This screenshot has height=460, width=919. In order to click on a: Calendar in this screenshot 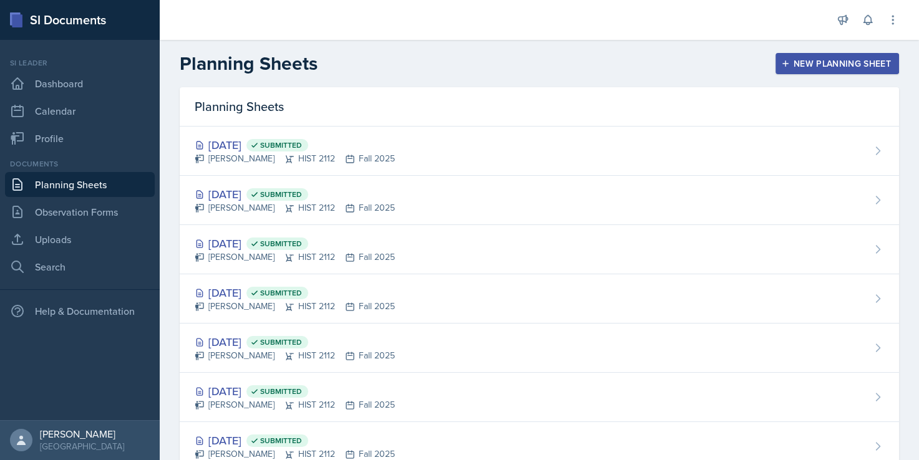, I will do `click(80, 111)`.